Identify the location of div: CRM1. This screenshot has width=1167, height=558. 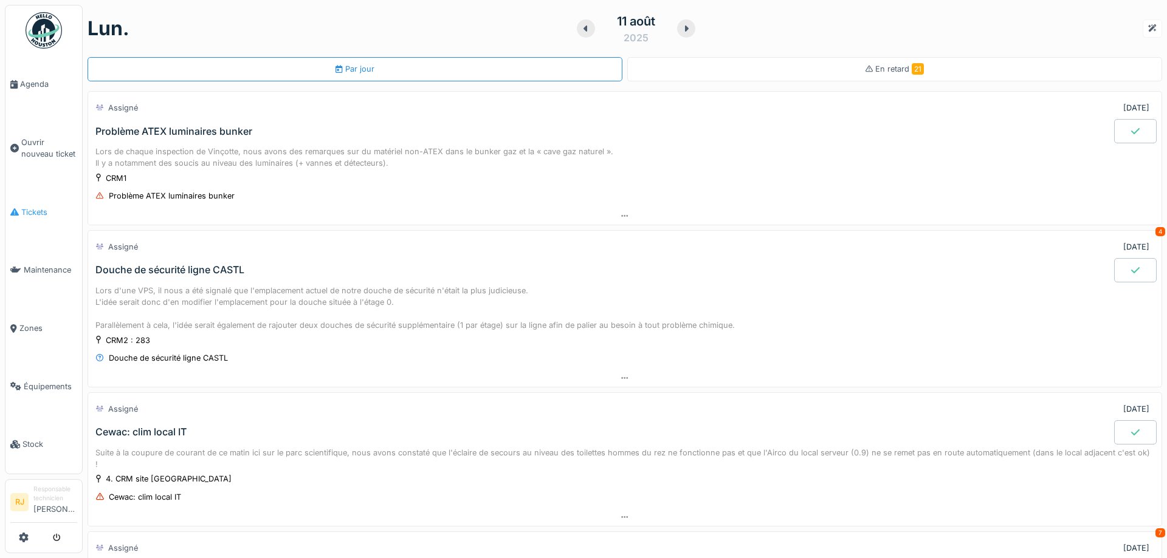
(116, 178).